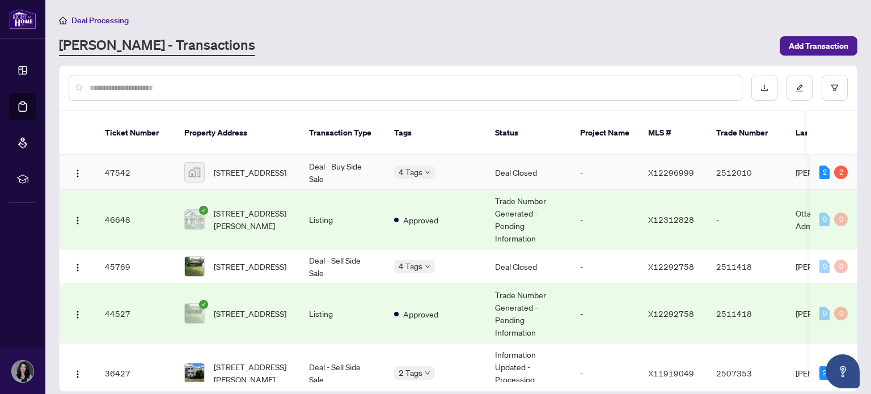 This screenshot has width=871, height=394. Describe the element at coordinates (343, 133) in the screenshot. I see `th: Transaction Type` at that location.